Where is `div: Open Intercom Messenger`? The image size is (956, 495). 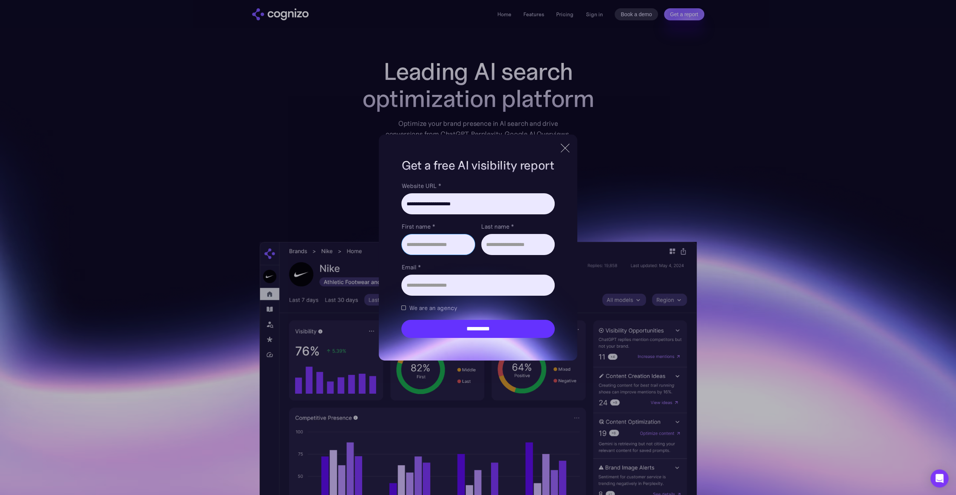
div: Open Intercom Messenger is located at coordinates (940, 479).